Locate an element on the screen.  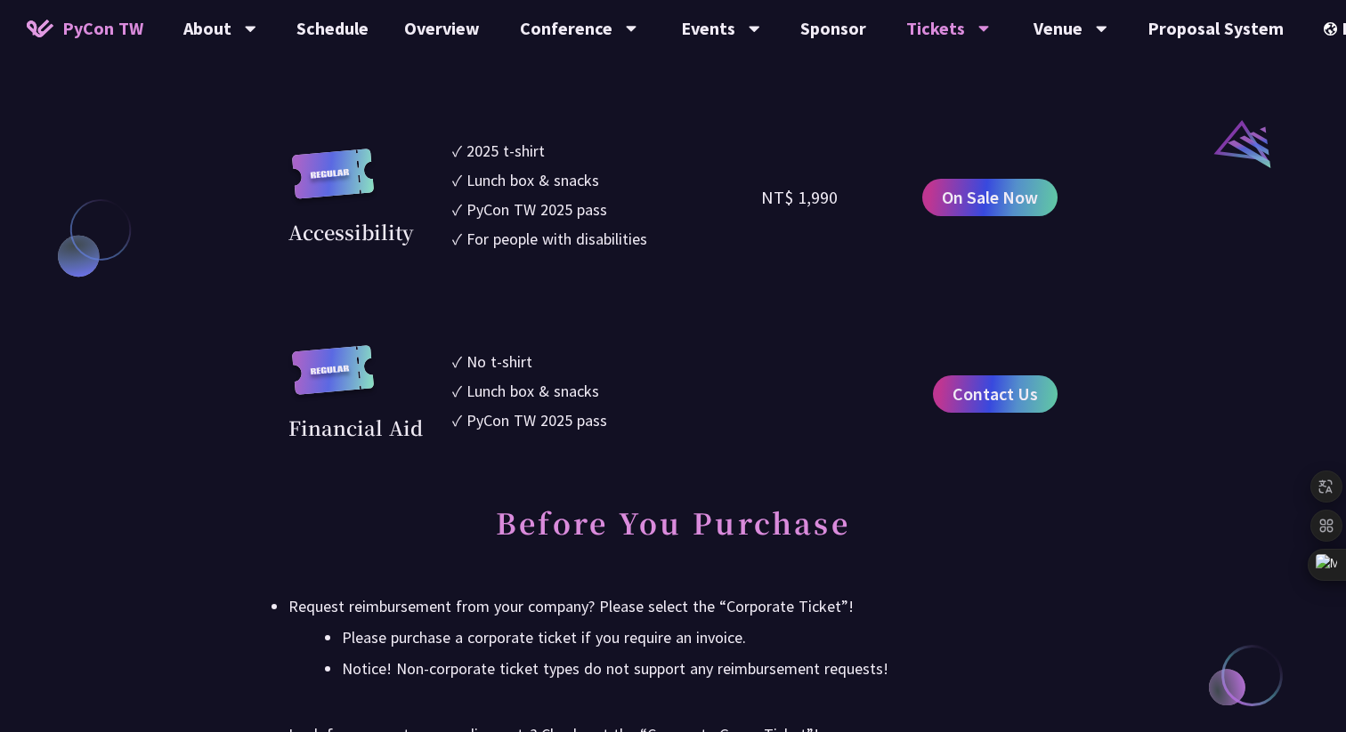
span: On Sale Now is located at coordinates (990, 198).